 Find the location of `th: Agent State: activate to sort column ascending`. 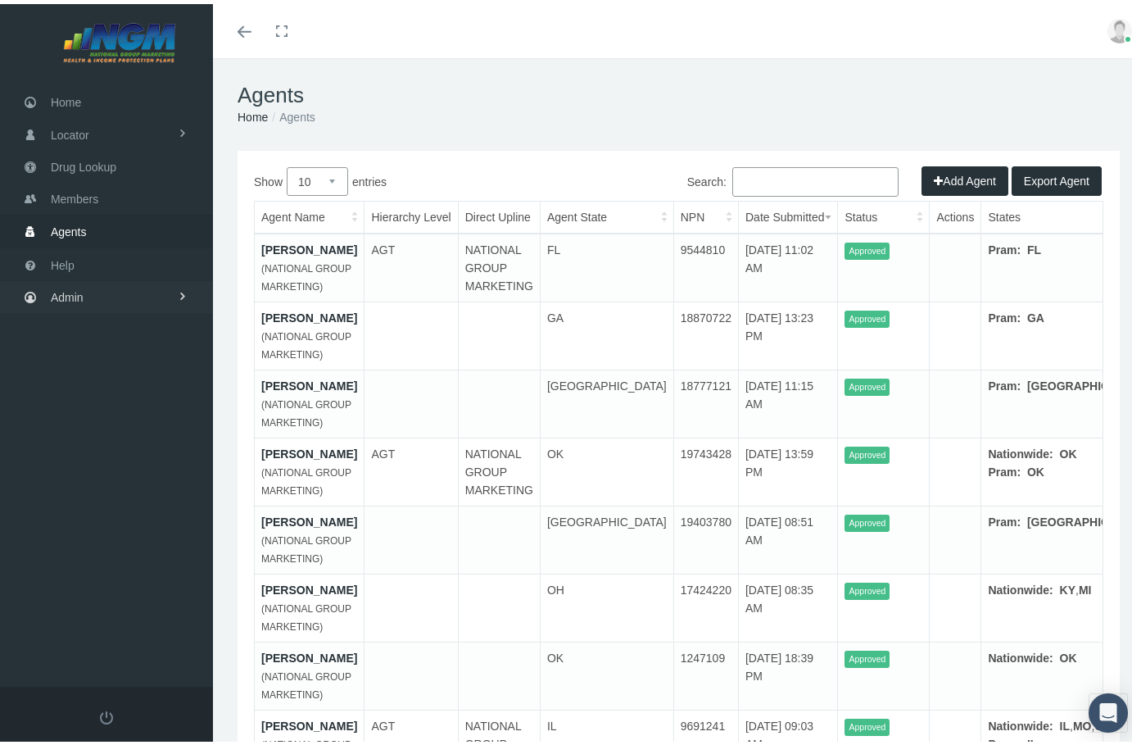

th: Agent State: activate to sort column ascending is located at coordinates (606, 213).